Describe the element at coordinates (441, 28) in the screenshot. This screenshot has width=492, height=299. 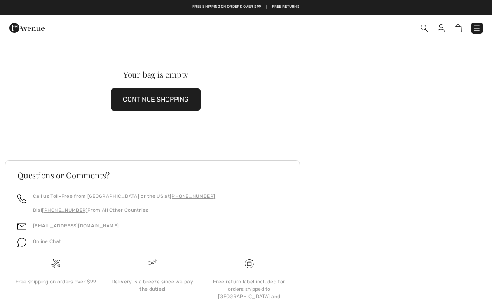
I see `img: My Info` at that location.